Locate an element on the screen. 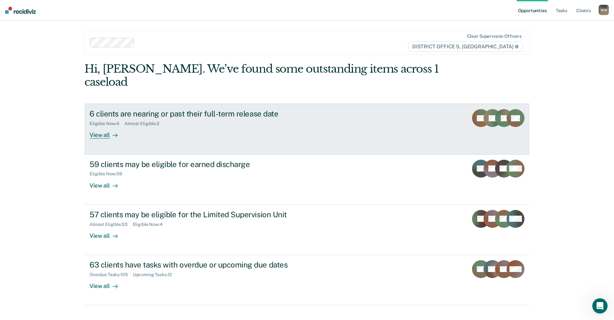  div: Clear supervision officers is located at coordinates (494, 36).